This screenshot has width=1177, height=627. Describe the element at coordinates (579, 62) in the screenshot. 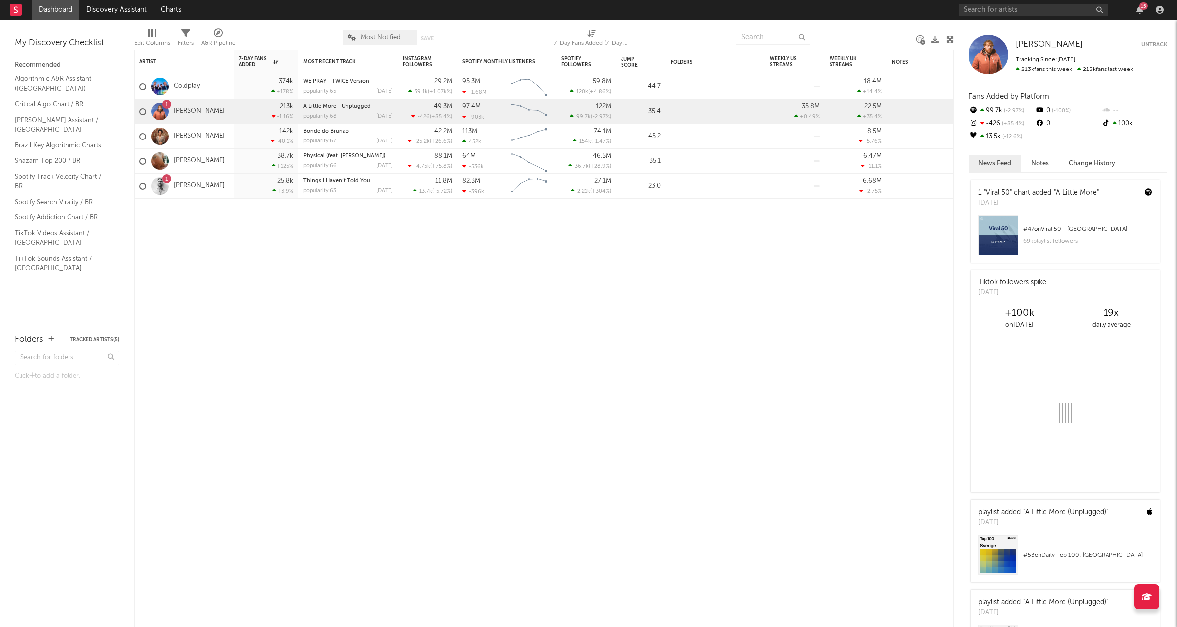

I see `div: Spotify Followers` at that location.